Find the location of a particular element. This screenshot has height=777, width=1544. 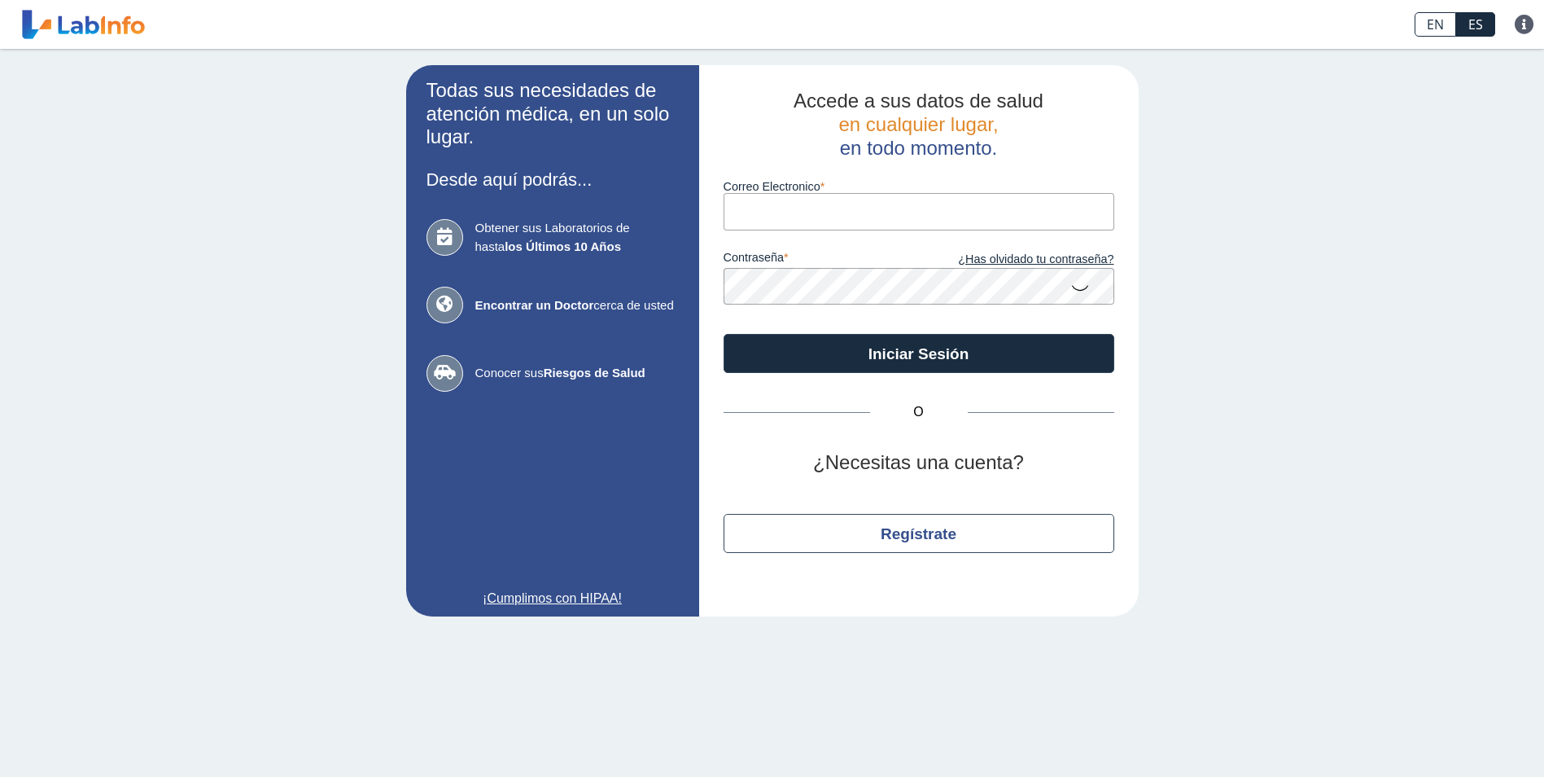

h2: ¿Necesitas una cuenta? is located at coordinates (919, 462).